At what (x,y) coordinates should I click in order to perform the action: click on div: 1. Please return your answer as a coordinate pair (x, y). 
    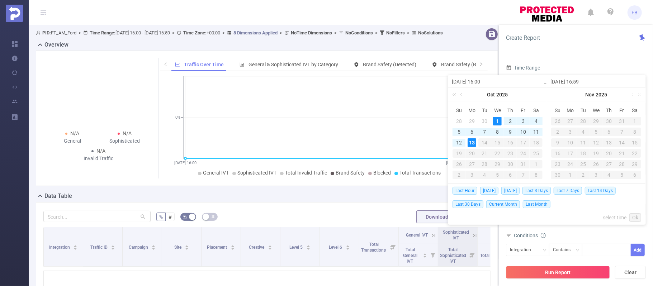
    Looking at the image, I should click on (536, 164).